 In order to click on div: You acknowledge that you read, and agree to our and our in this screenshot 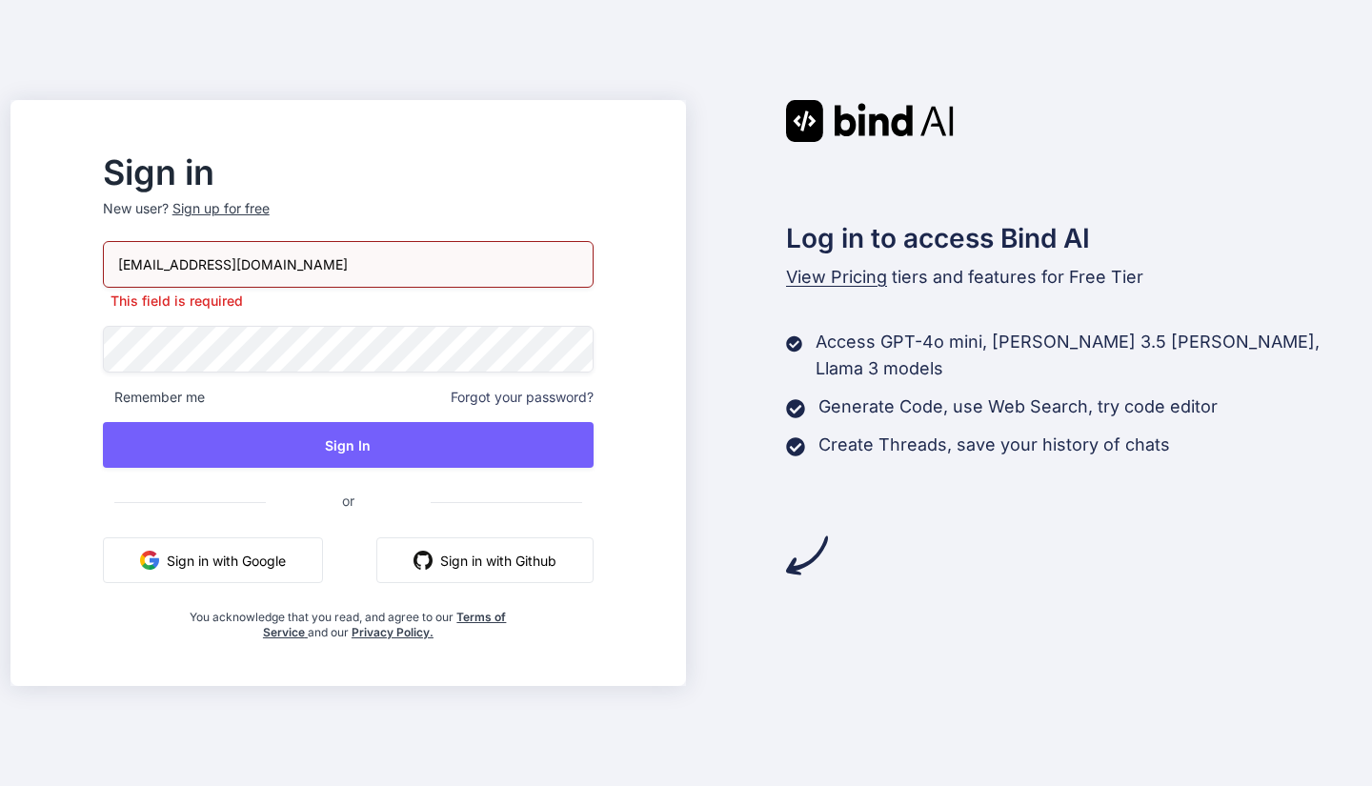, I will do `click(349, 619)`.